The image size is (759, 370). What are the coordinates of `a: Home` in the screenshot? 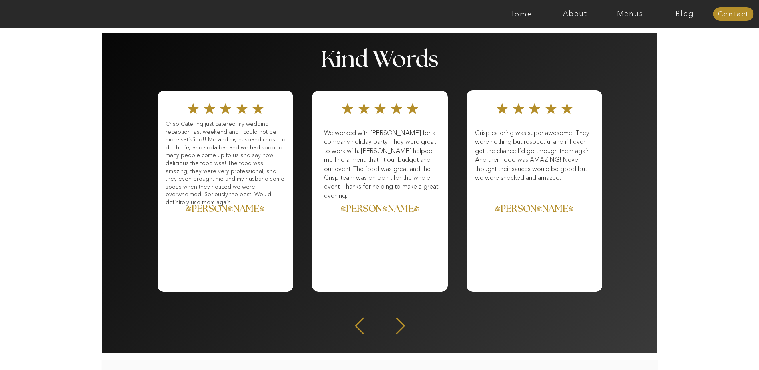 It's located at (520, 14).